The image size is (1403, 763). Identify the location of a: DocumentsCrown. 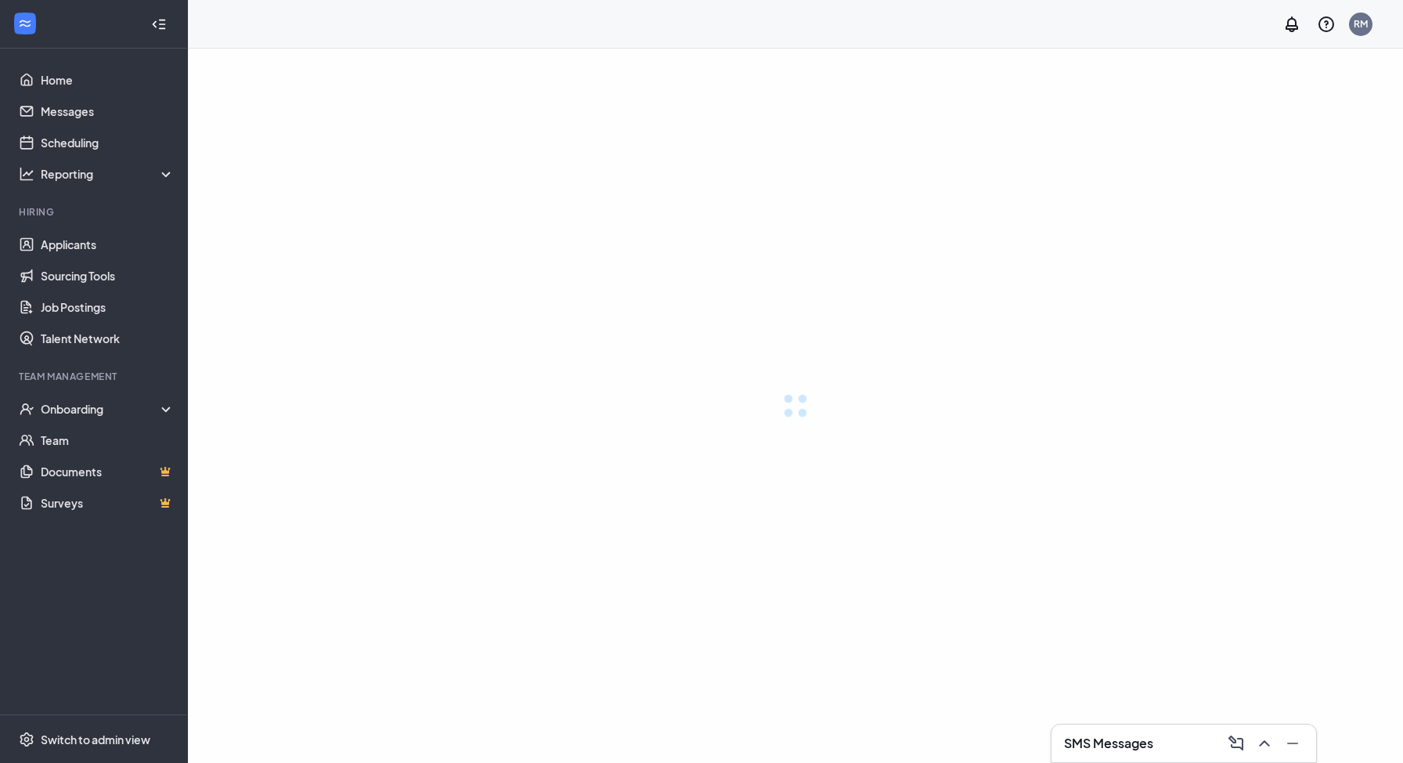
(107, 471).